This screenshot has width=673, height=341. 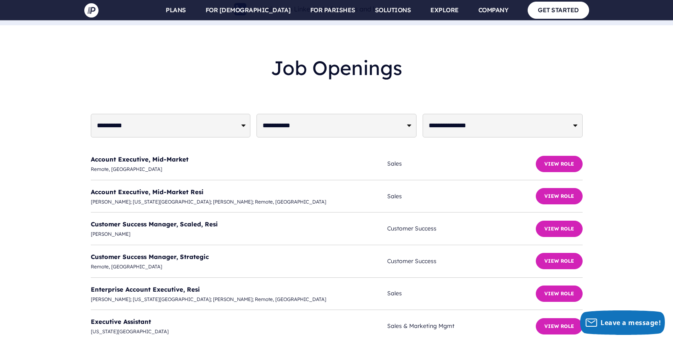 What do you see at coordinates (154, 224) in the screenshot?
I see `a: Customer Success Manager, Scaled, Resi` at bounding box center [154, 224].